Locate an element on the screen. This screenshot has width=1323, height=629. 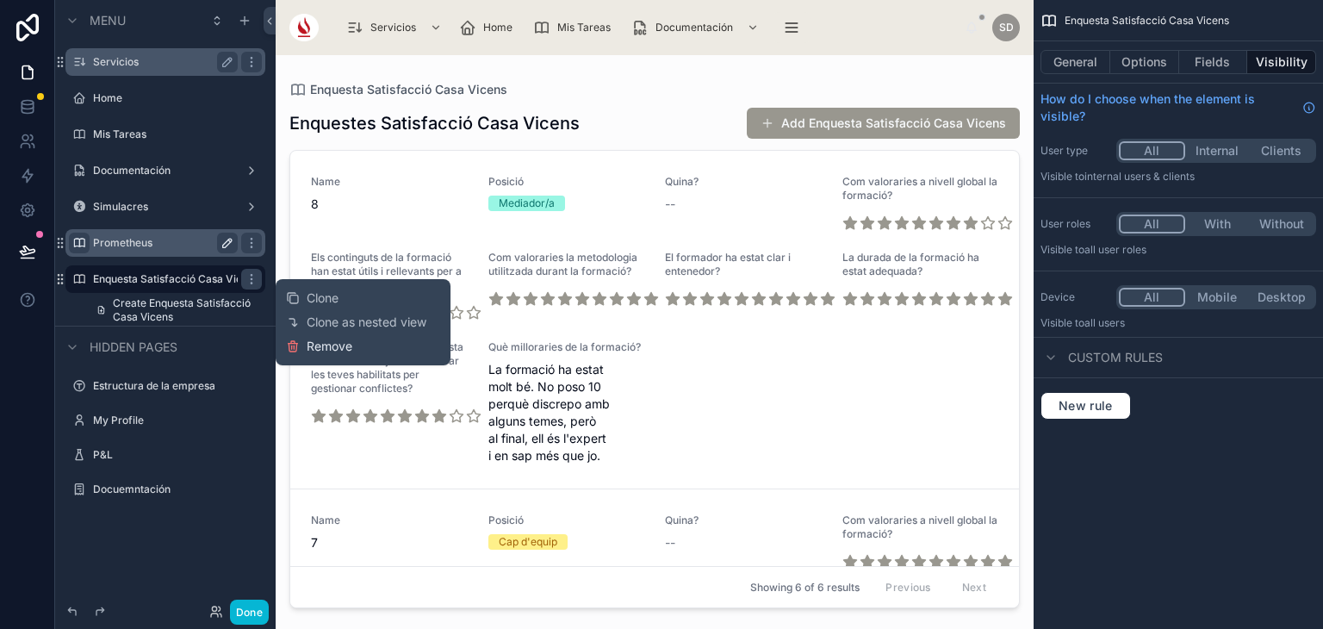
button: With is located at coordinates (1217, 224).